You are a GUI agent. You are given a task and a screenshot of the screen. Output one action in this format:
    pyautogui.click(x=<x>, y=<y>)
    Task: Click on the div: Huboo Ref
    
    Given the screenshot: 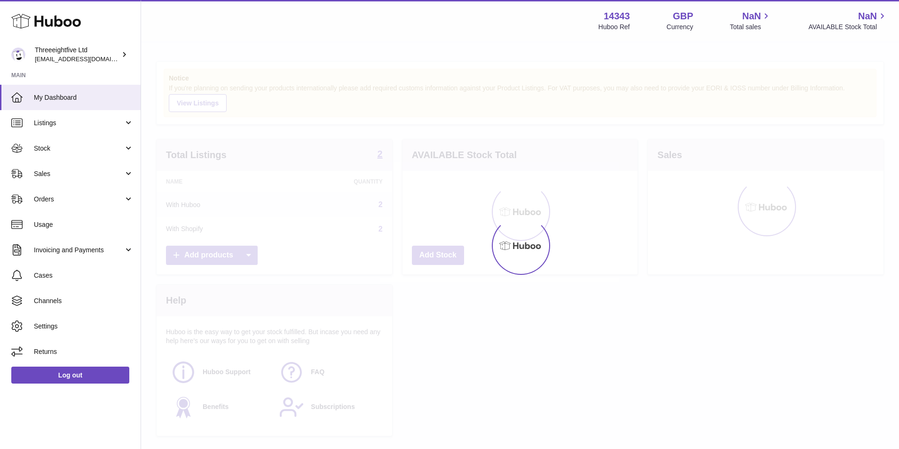 What is the action you would take?
    pyautogui.click(x=614, y=27)
    